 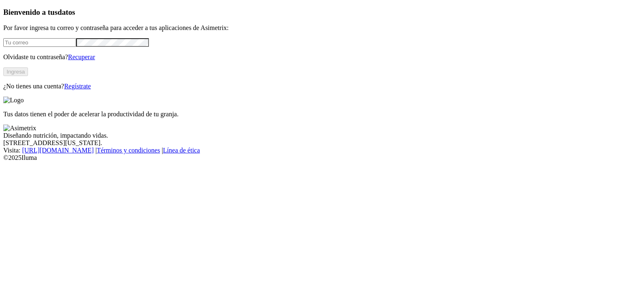 What do you see at coordinates (316, 12) in the screenshot?
I see `h3: Bienvenido a tus` at bounding box center [316, 12].